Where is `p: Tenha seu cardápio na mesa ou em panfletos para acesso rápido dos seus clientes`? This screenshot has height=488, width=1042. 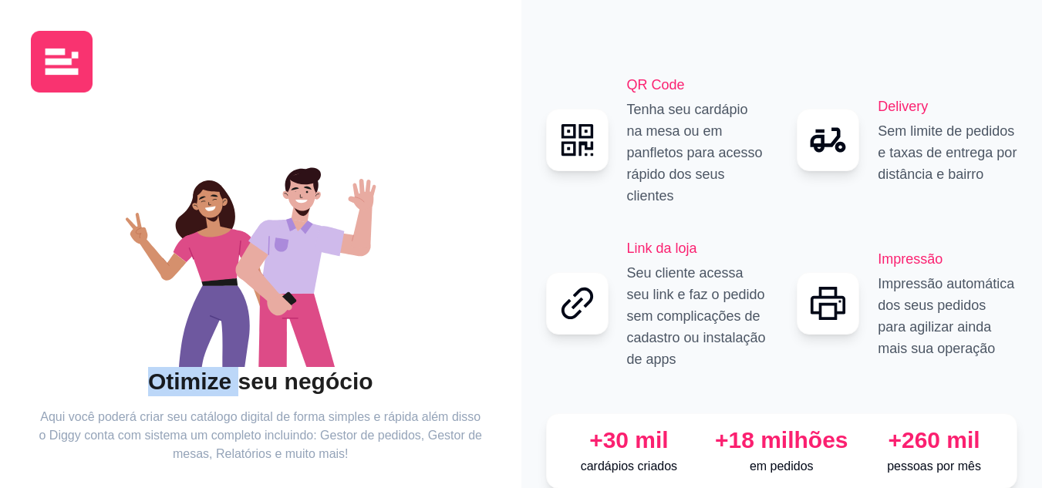
p: Tenha seu cardápio na mesa ou em panfletos para acesso rápido dos seus clientes is located at coordinates (697, 153).